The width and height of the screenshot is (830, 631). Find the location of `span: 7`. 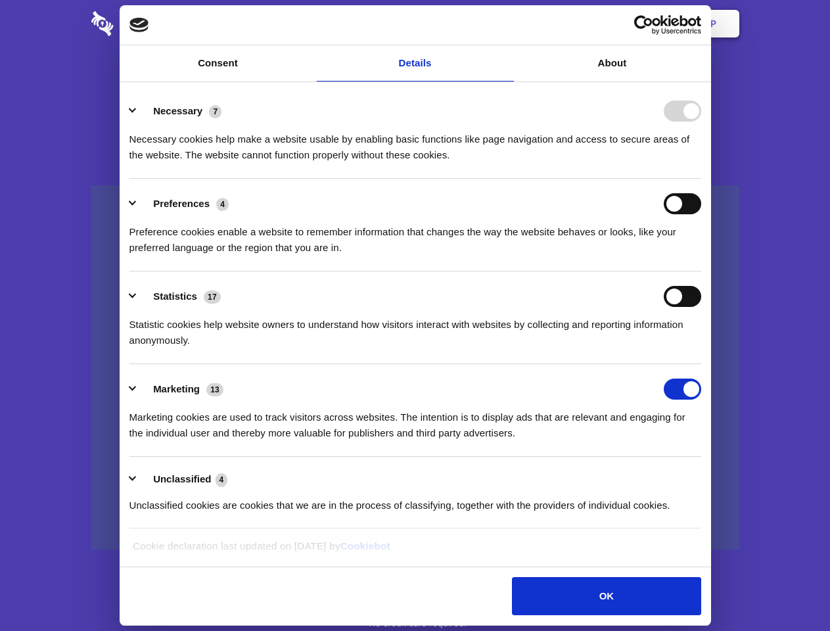

span: 7 is located at coordinates (215, 112).